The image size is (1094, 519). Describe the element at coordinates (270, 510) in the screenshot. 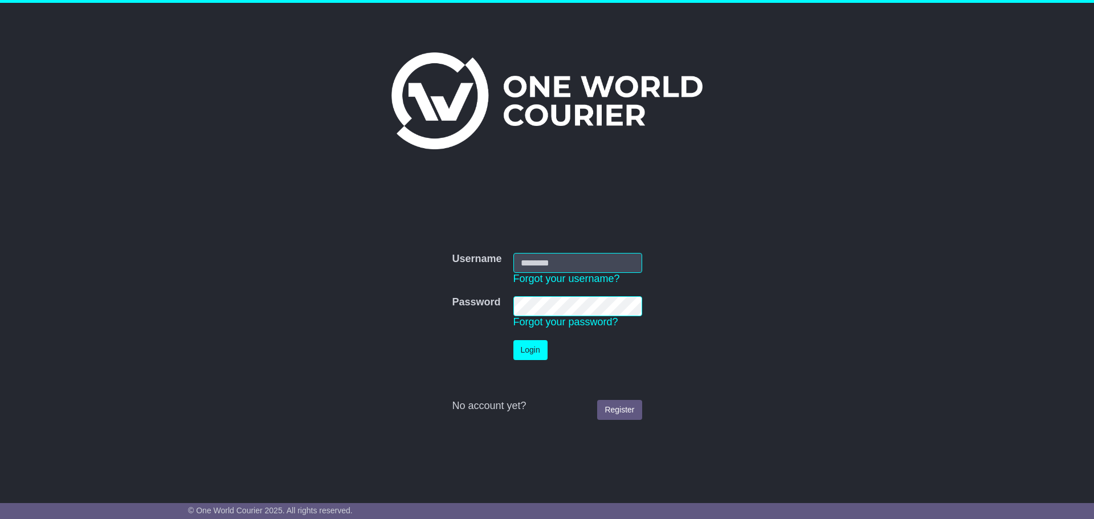

I see `span: © One World Courier 2025. All rights reserved.` at that location.